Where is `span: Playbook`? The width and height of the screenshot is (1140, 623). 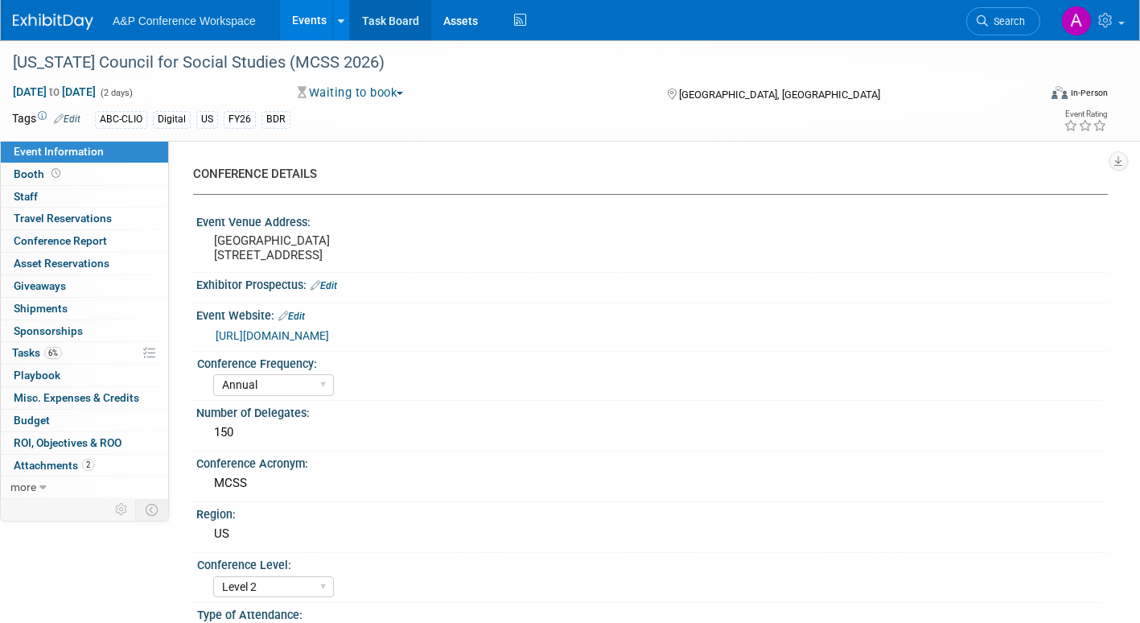 span: Playbook is located at coordinates (37, 375).